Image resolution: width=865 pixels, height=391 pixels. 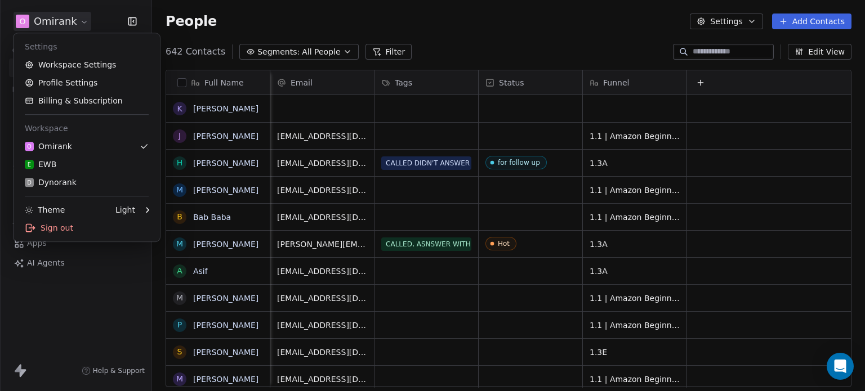 I want to click on div: Workspace, so click(x=87, y=128).